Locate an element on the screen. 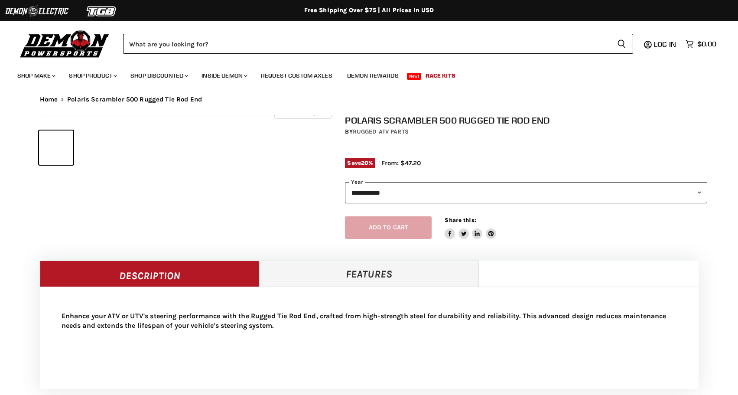  a: Shop Make is located at coordinates (36, 75).